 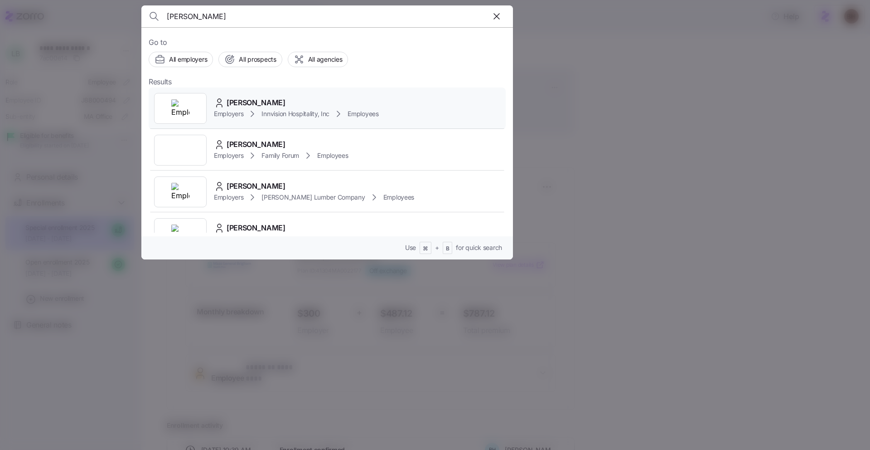 I want to click on span: Family Forum, so click(x=280, y=156).